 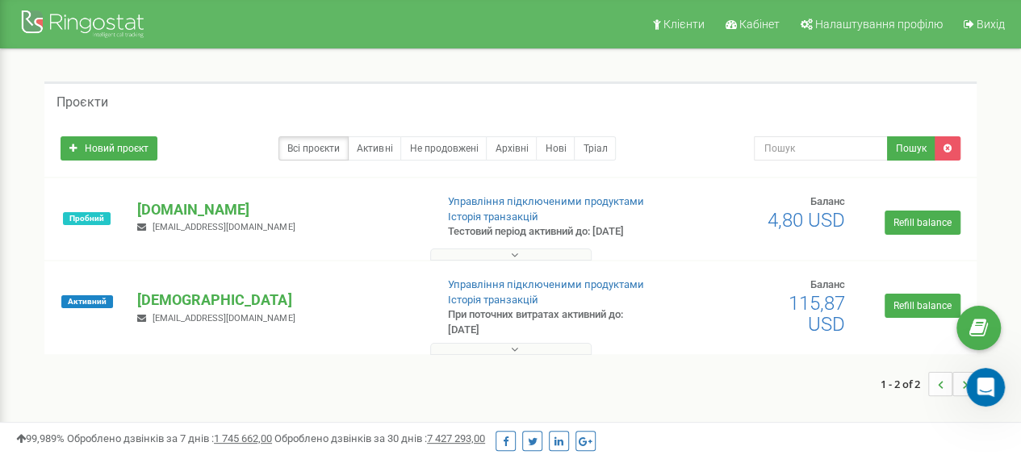 What do you see at coordinates (161, 279) in the screenshot?
I see `textarea: Ваше сообщение...` at bounding box center [161, 279].